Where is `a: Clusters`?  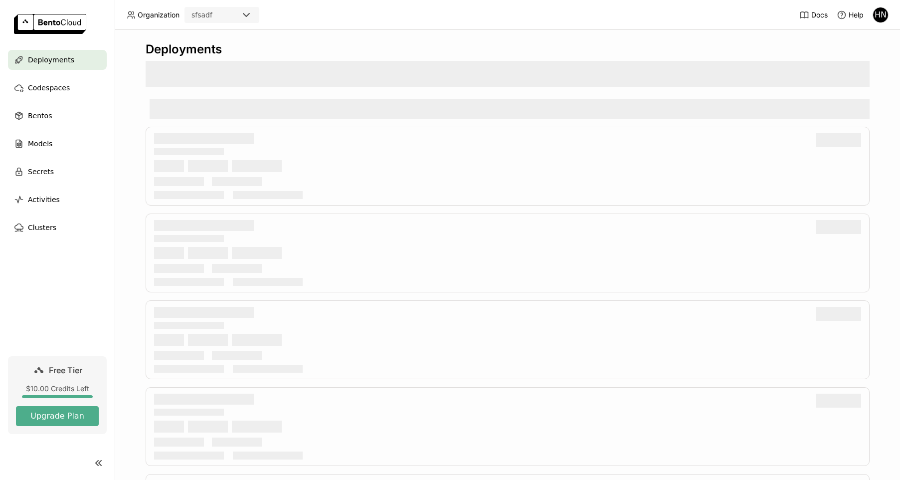
a: Clusters is located at coordinates (57, 227).